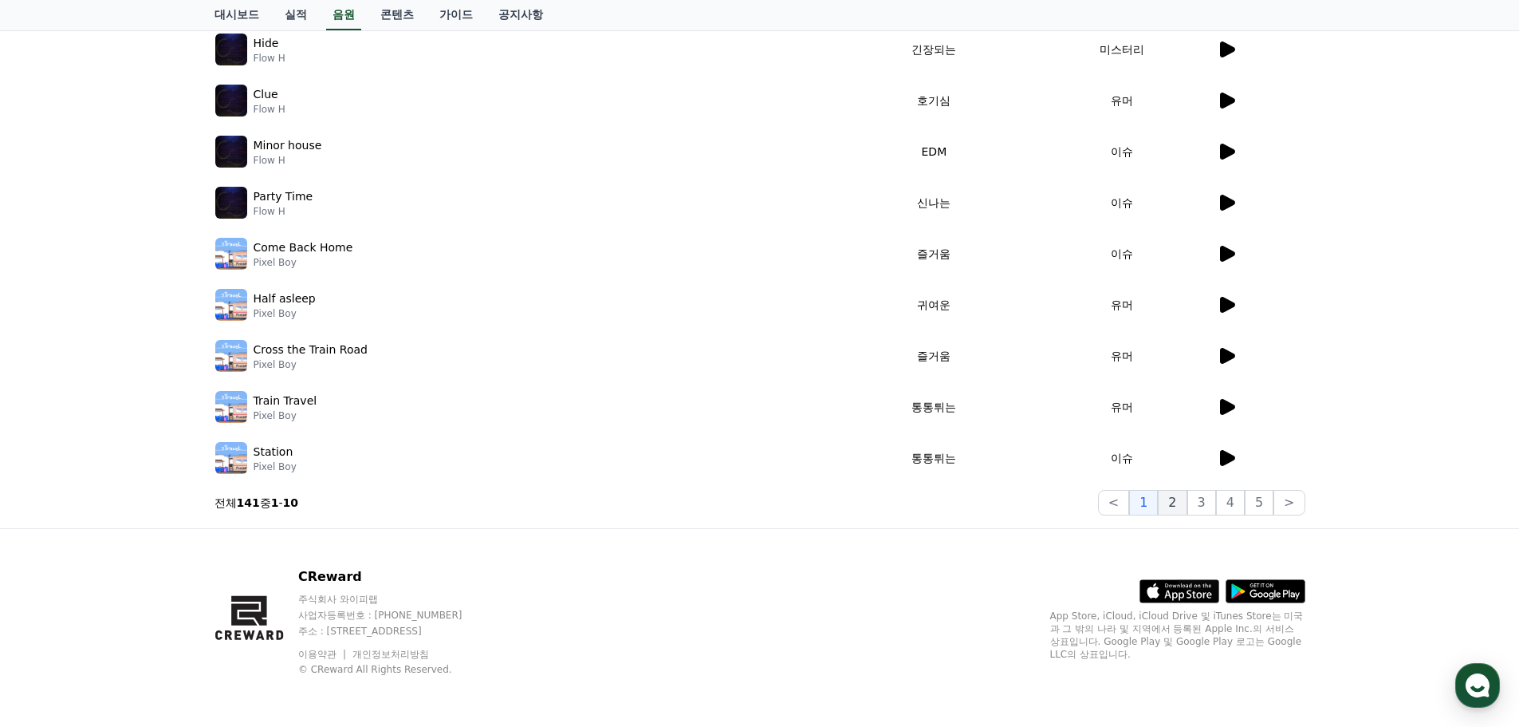 The height and width of the screenshot is (727, 1519). I want to click on p: 주식회사 와이피랩, so click(396, 599).